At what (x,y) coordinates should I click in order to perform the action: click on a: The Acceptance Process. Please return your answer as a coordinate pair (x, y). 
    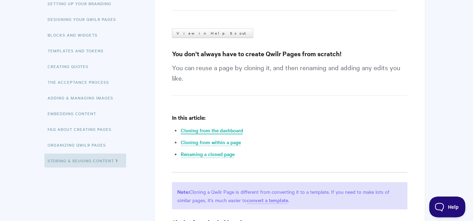
    Looking at the image, I should click on (81, 82).